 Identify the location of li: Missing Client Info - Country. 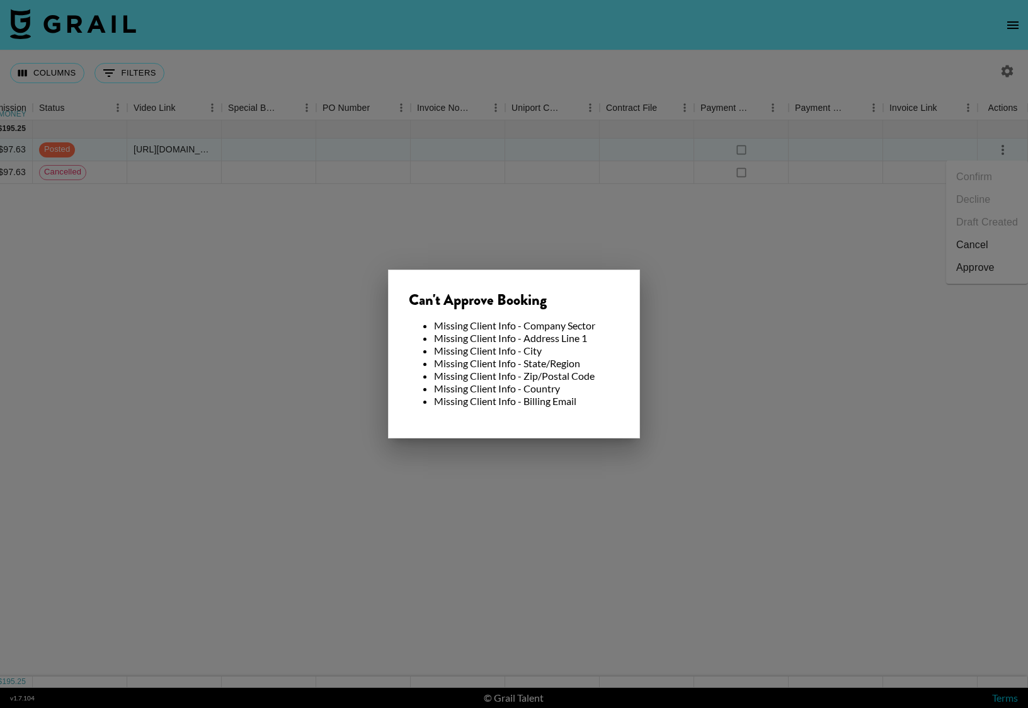
(527, 389).